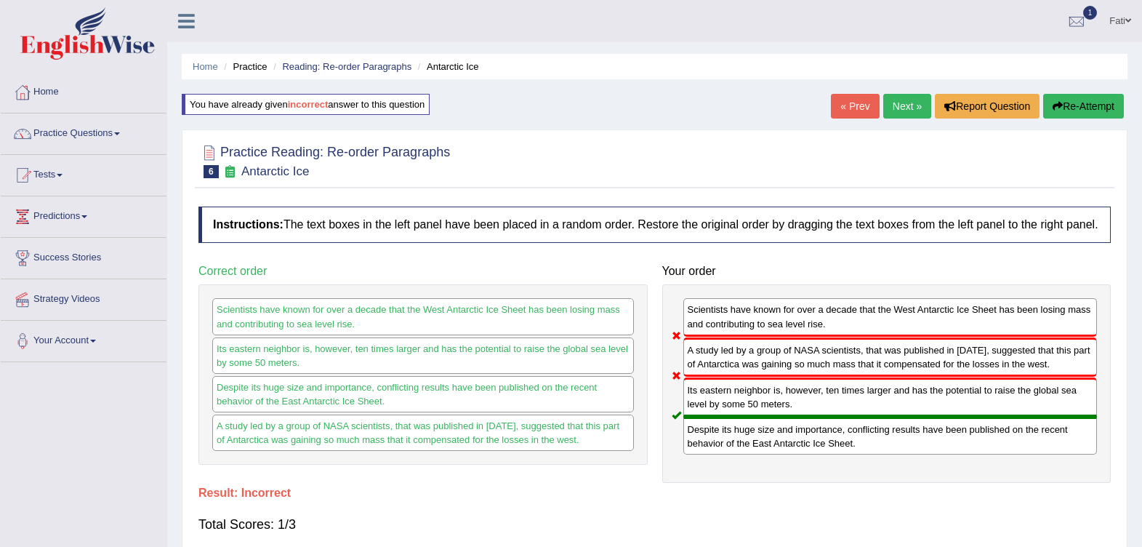  I want to click on span: 1, so click(1091, 12).